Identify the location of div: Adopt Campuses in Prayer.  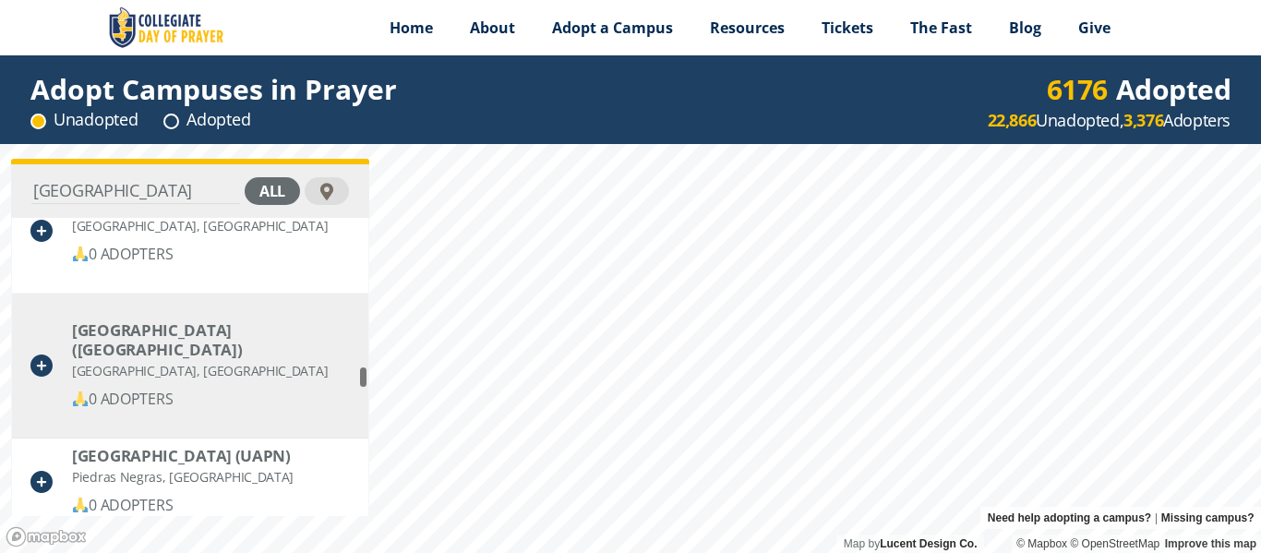
(213, 89).